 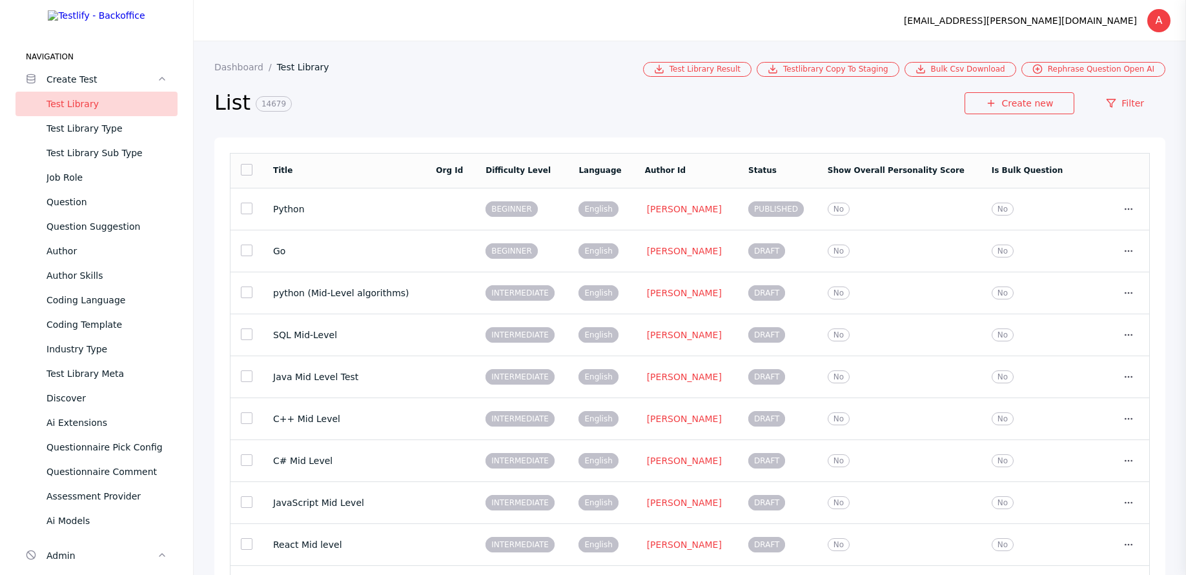 I want to click on a: Coding Language, so click(x=96, y=300).